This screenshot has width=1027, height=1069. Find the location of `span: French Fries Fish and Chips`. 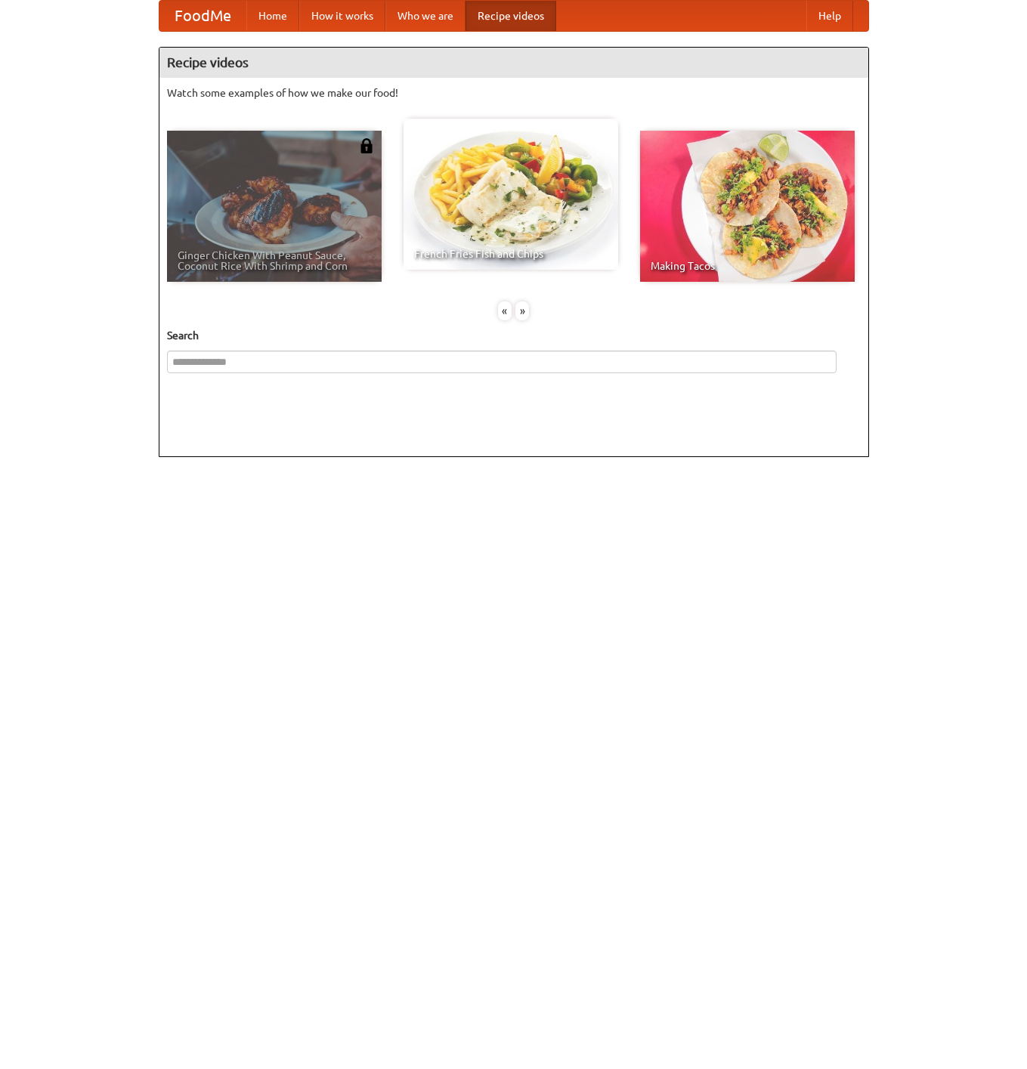

span: French Fries Fish and Chips is located at coordinates (511, 254).